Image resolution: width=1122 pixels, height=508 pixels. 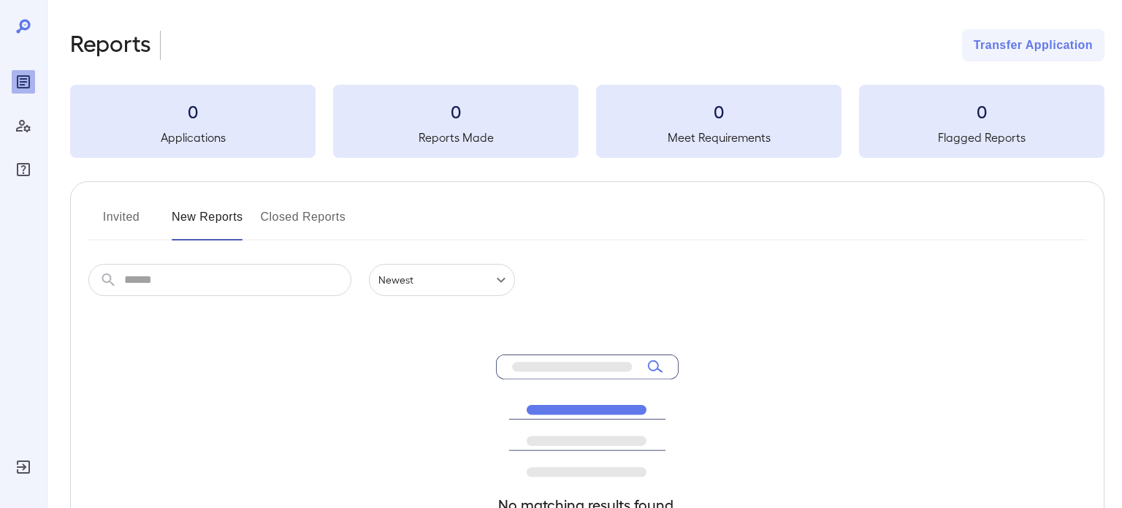 I want to click on div: FAQ, so click(x=23, y=169).